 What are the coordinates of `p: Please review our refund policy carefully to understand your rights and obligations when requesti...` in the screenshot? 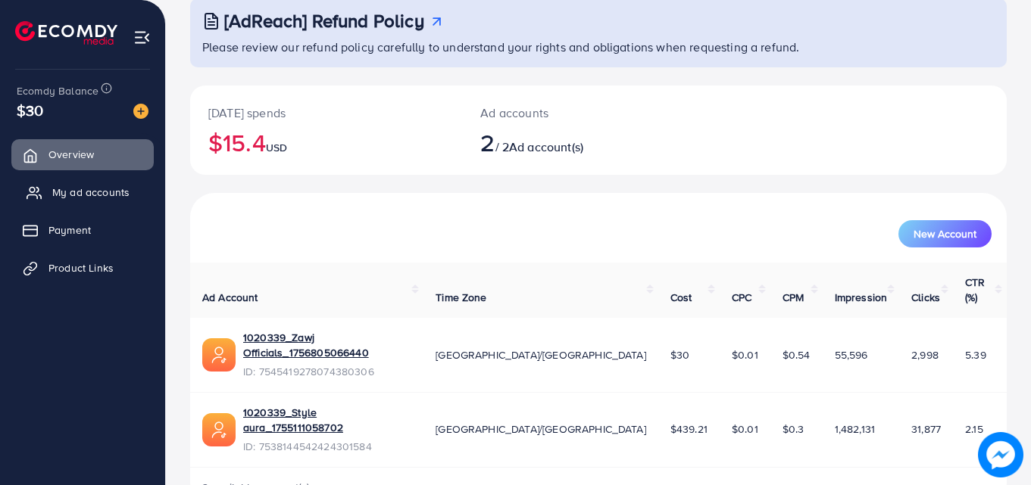 It's located at (600, 47).